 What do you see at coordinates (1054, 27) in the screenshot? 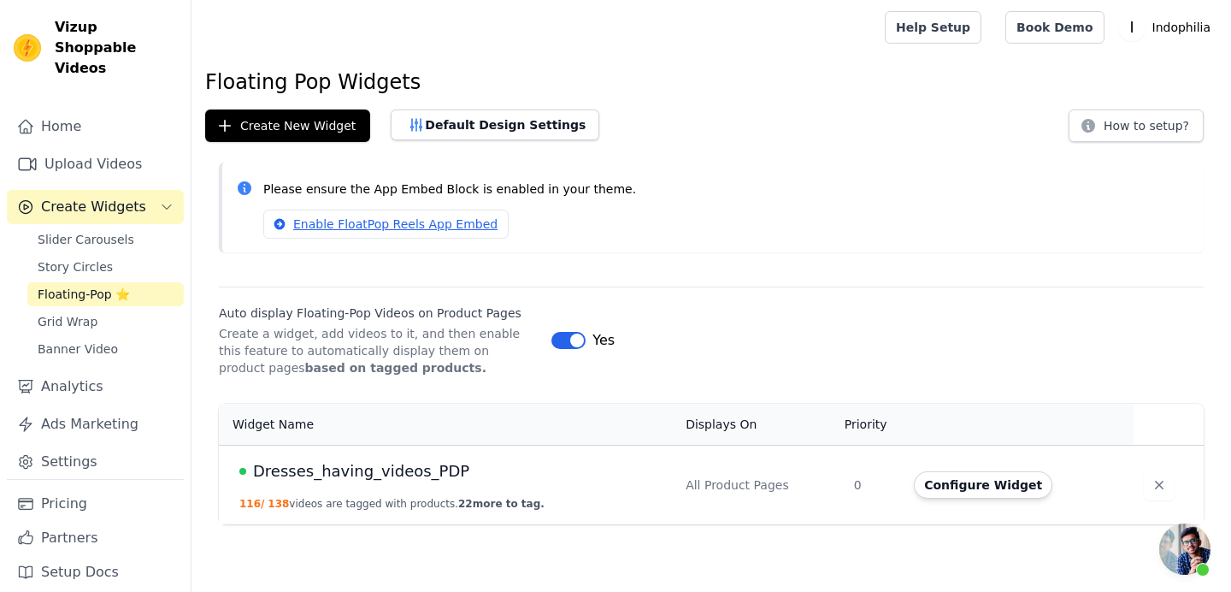
I see `a: Book Demo` at bounding box center [1054, 27].